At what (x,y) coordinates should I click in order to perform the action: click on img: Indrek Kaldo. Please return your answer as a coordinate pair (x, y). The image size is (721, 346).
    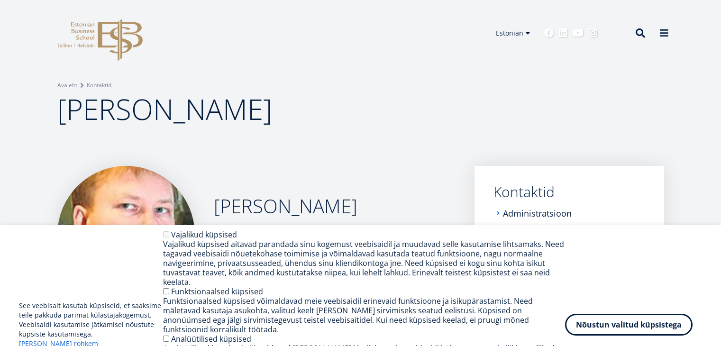
    Looking at the image, I should click on (126, 235).